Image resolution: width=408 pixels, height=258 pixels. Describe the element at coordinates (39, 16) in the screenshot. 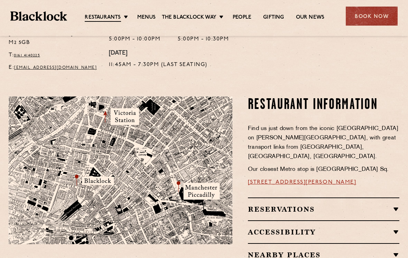

I see `img: BL_Textured_Logo-footer-cropped.svg` at that location.